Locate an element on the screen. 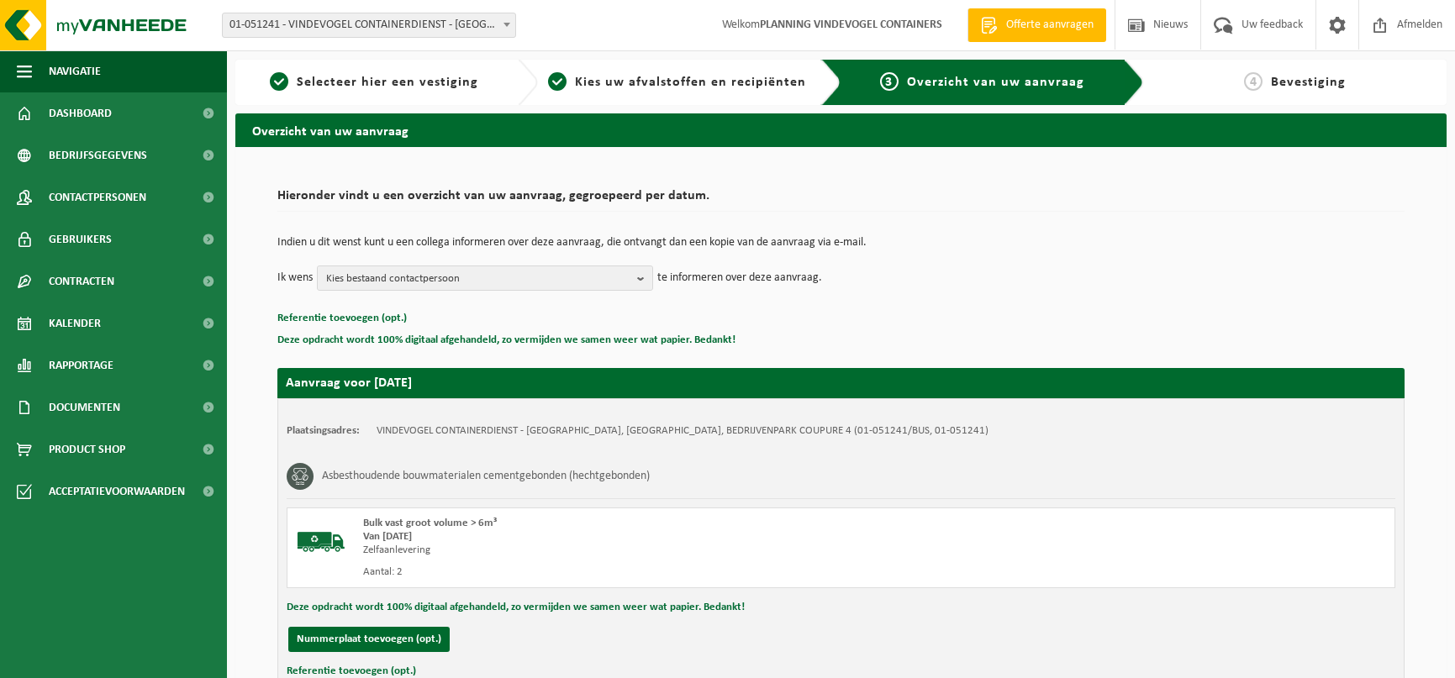 The width and height of the screenshot is (1455, 678). span: Gebruikers is located at coordinates (80, 239).